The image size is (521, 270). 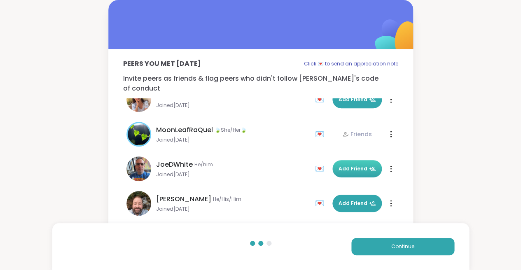 I want to click on div: Friends, so click(x=357, y=134).